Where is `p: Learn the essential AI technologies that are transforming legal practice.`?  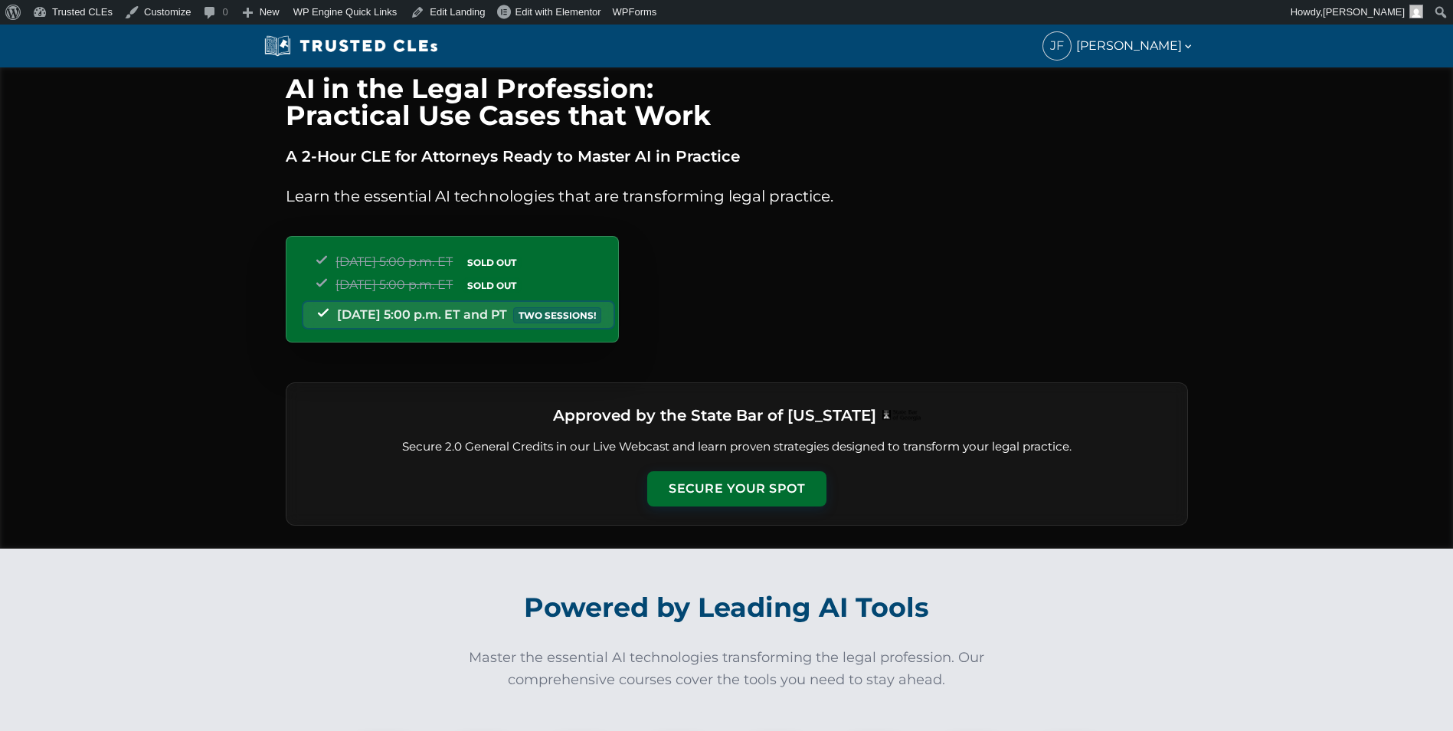
p: Learn the essential AI technologies that are transforming legal practice. is located at coordinates (737, 196).